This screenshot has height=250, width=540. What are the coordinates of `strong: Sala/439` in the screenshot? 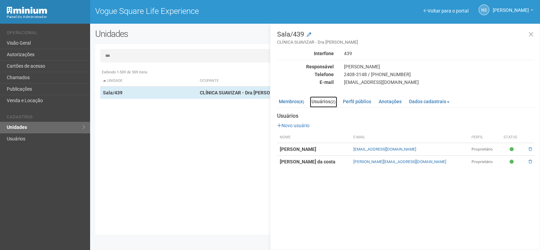 It's located at (113, 93).